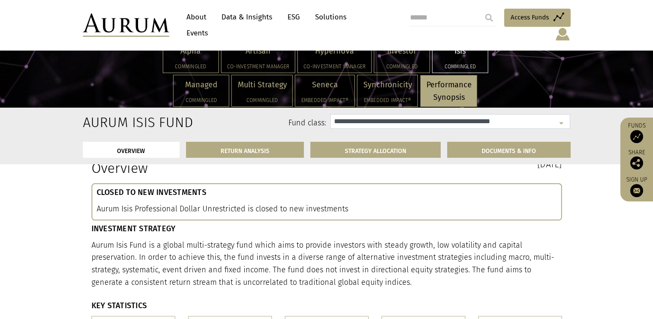  What do you see at coordinates (206, 168) in the screenshot?
I see `h1: Overview` at bounding box center [206, 168].